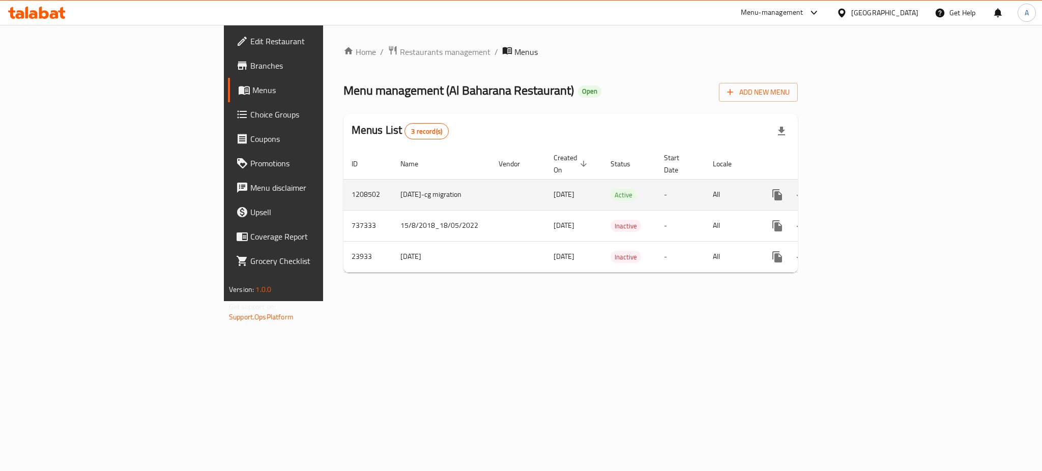 The width and height of the screenshot is (1042, 471). I want to click on span: Status, so click(627, 164).